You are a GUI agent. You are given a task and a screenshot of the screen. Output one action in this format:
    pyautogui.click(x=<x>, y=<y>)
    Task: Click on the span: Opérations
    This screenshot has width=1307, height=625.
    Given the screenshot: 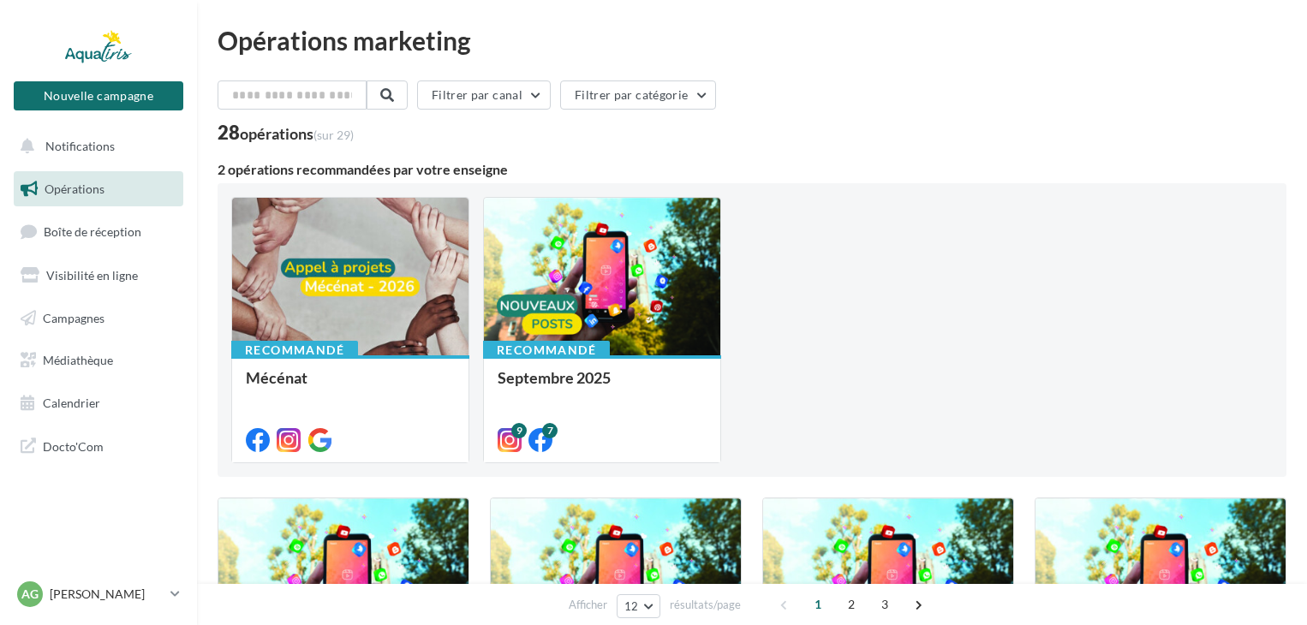 What is the action you would take?
    pyautogui.click(x=74, y=188)
    